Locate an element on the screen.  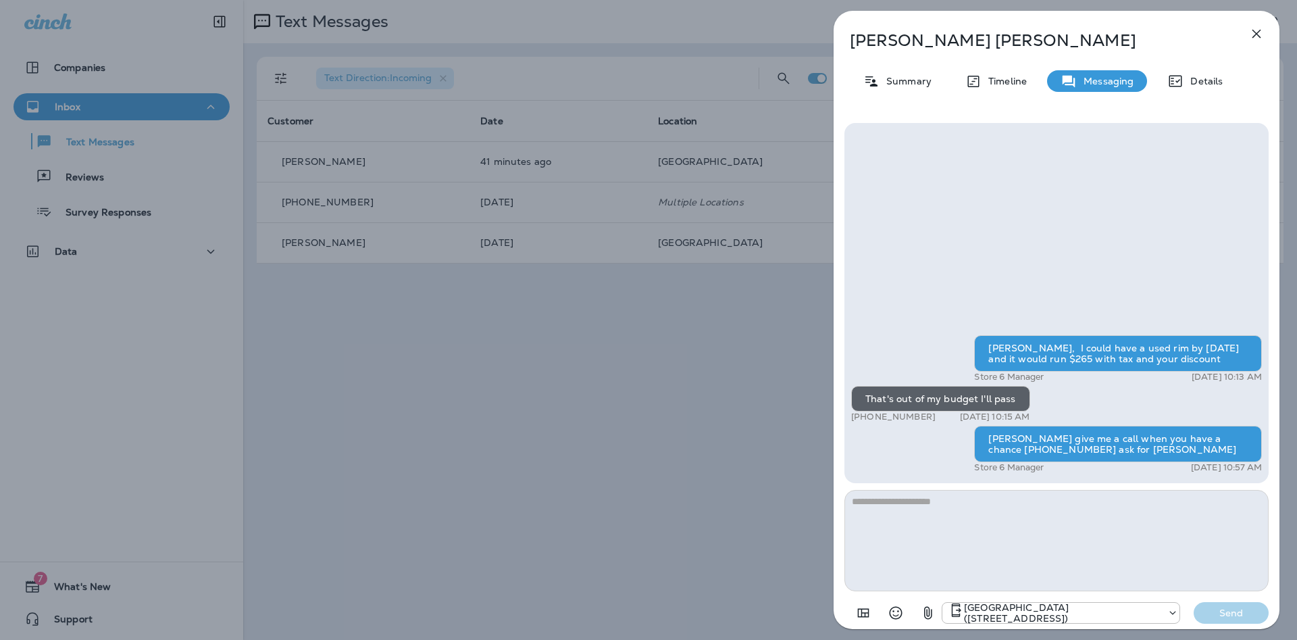
button: Select an emoji is located at coordinates (896, 613).